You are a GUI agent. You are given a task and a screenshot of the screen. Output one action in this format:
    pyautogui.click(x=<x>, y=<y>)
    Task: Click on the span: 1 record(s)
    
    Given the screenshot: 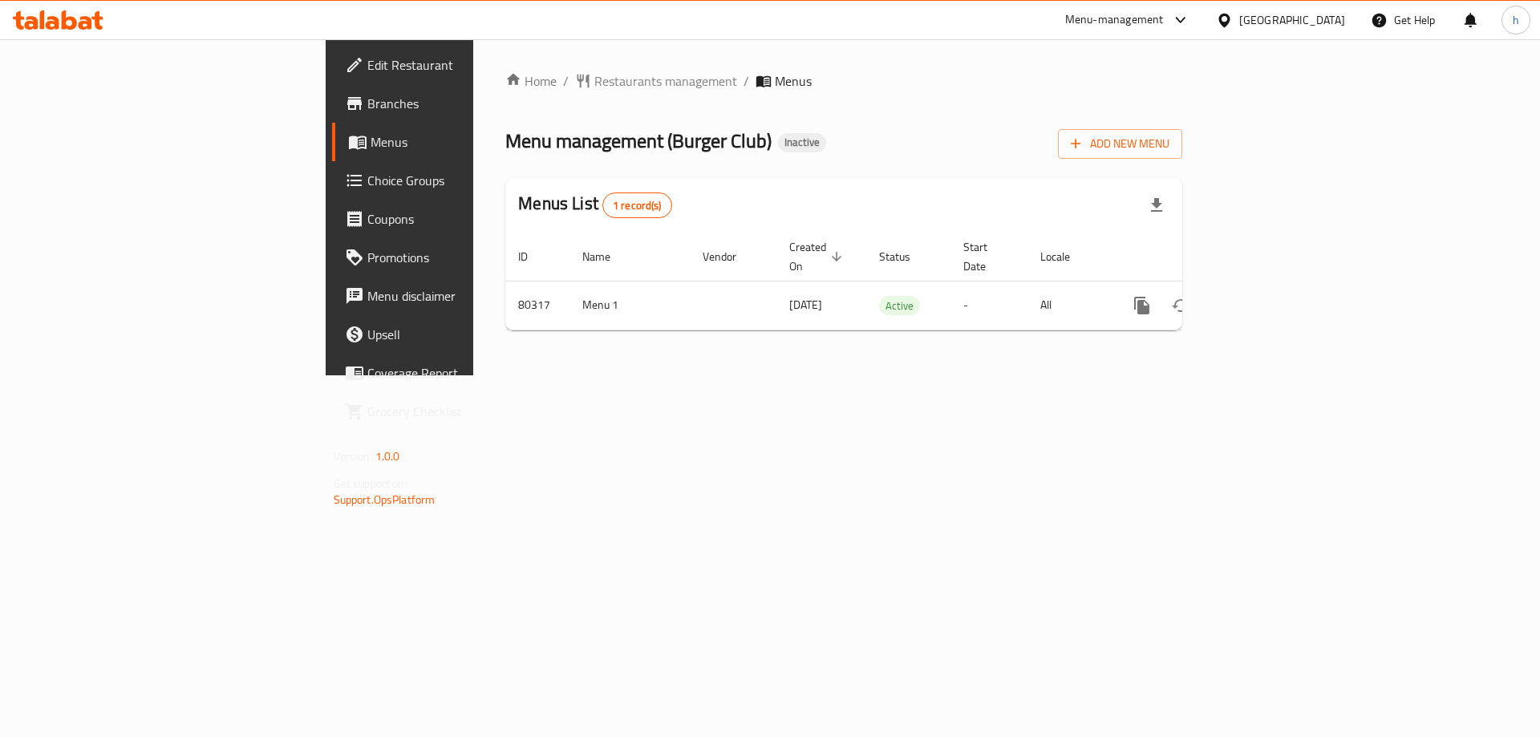 What is the action you would take?
    pyautogui.click(x=637, y=205)
    